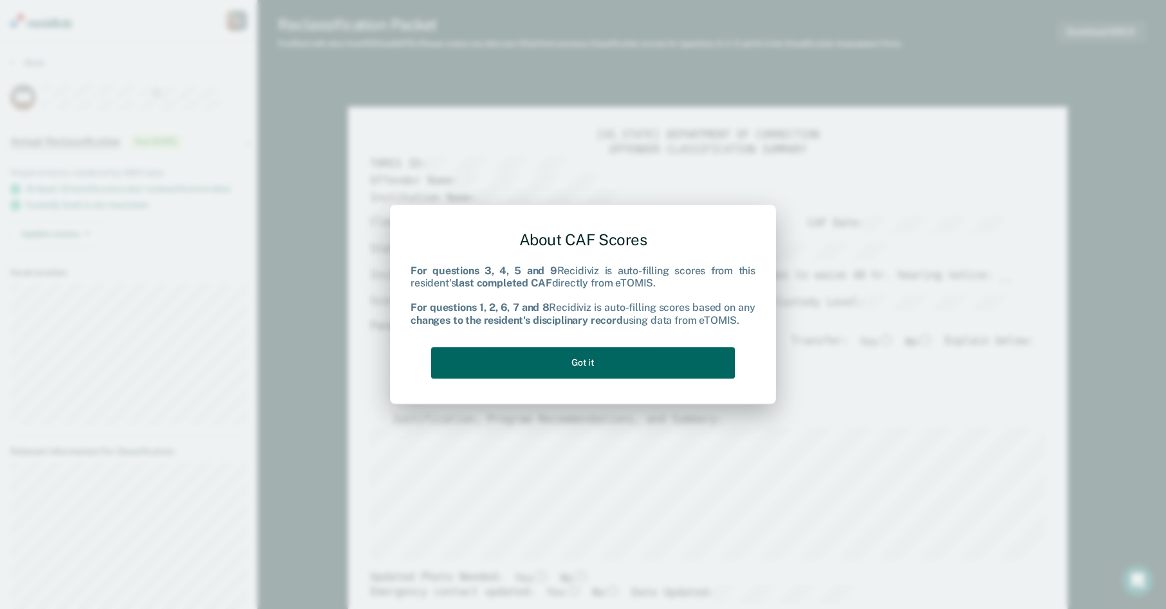 The width and height of the screenshot is (1166, 609). I want to click on b: For questions 1, 2, 6, 7 and 8, so click(480, 308).